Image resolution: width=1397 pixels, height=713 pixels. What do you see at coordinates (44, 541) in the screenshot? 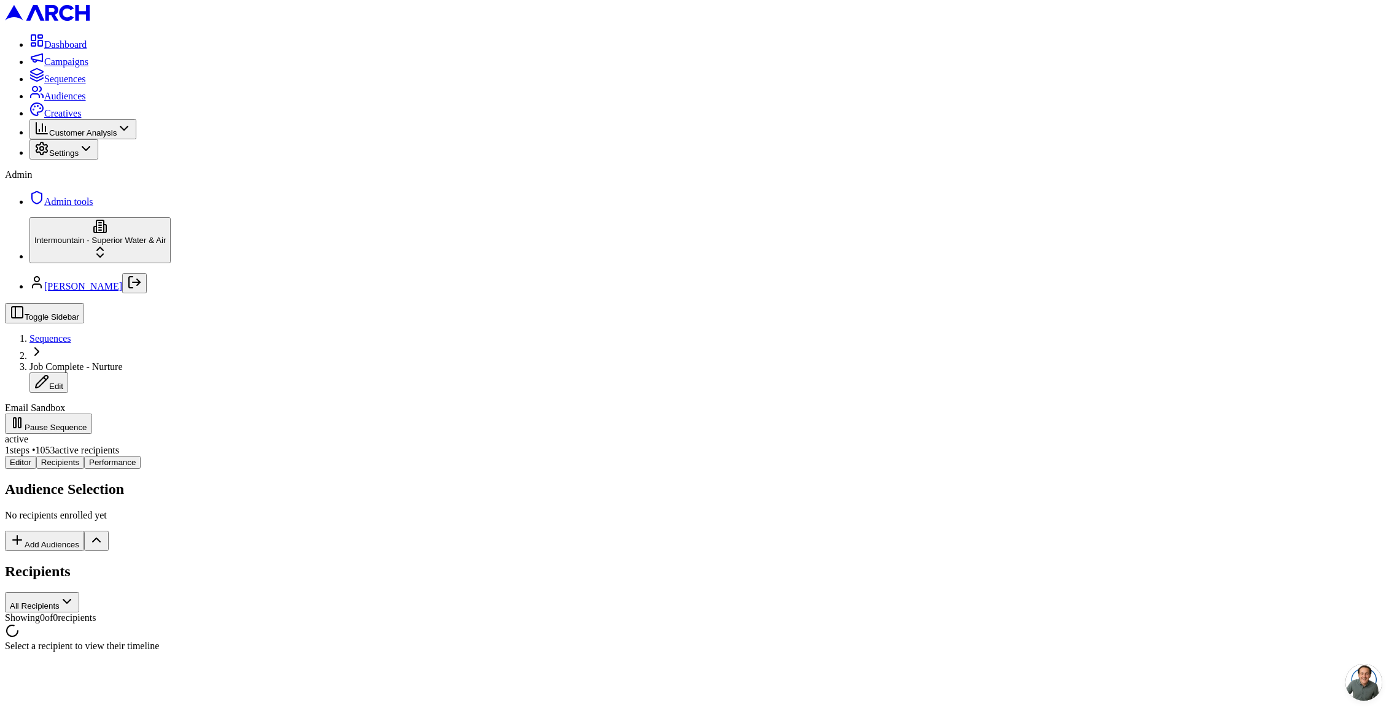
I see `button: Add Audiences` at bounding box center [44, 541].